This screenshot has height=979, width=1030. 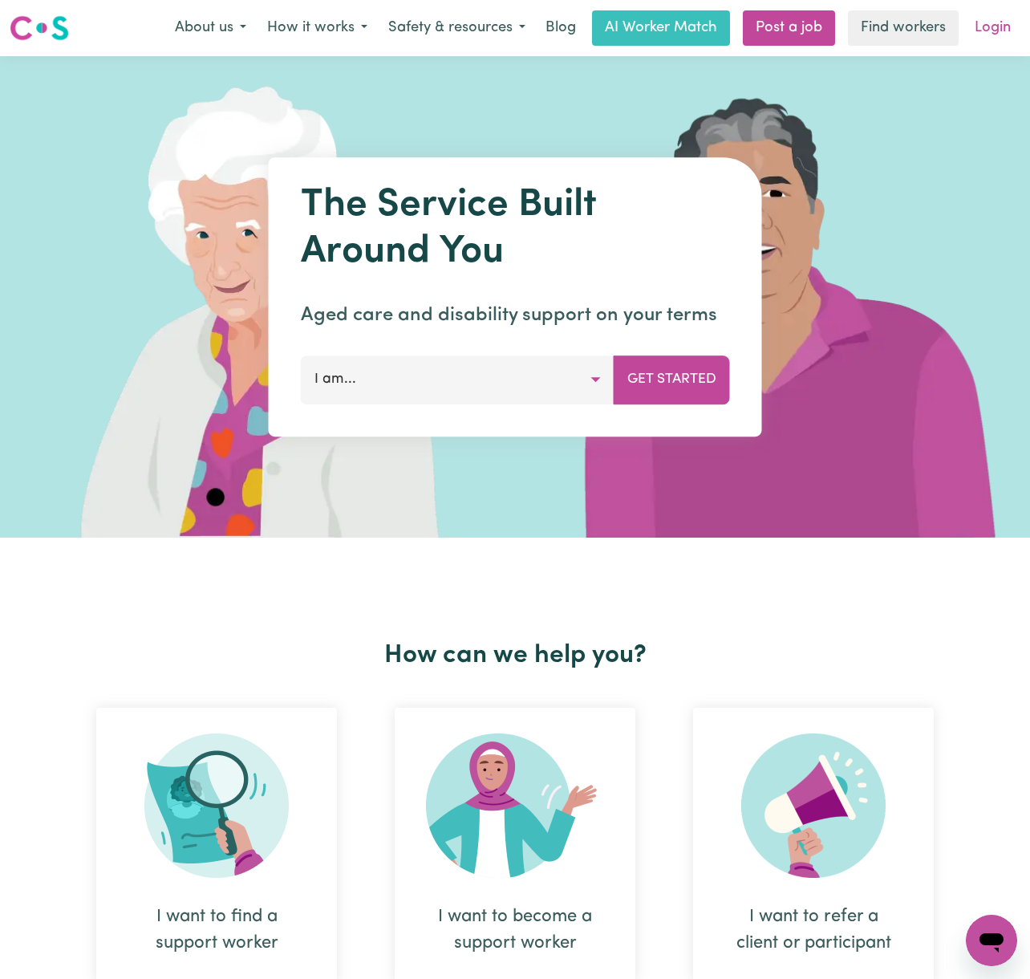 I want to click on button: How it works, so click(x=317, y=28).